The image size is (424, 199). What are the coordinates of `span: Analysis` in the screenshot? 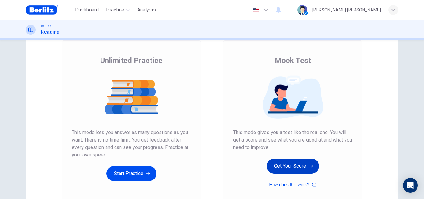 It's located at (147, 10).